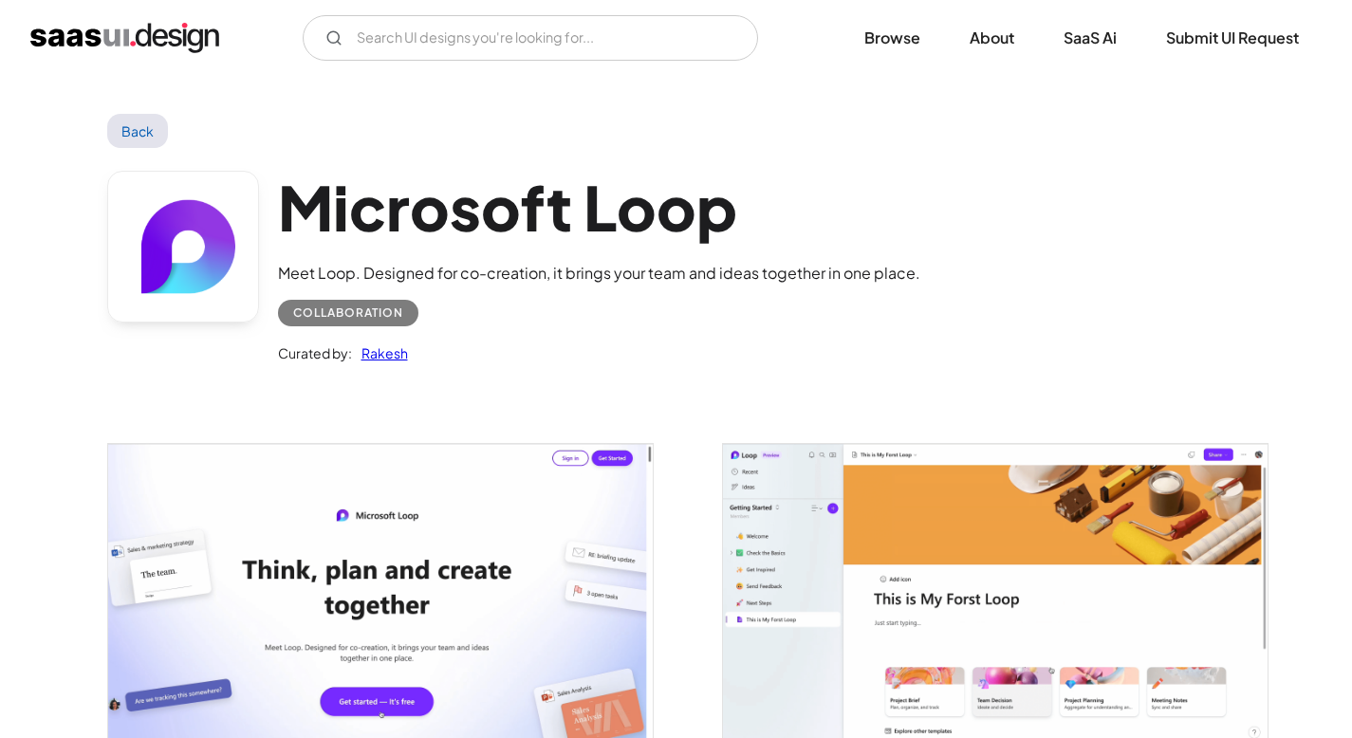 The image size is (1352, 738). I want to click on a: SaaS Ai, so click(1090, 38).